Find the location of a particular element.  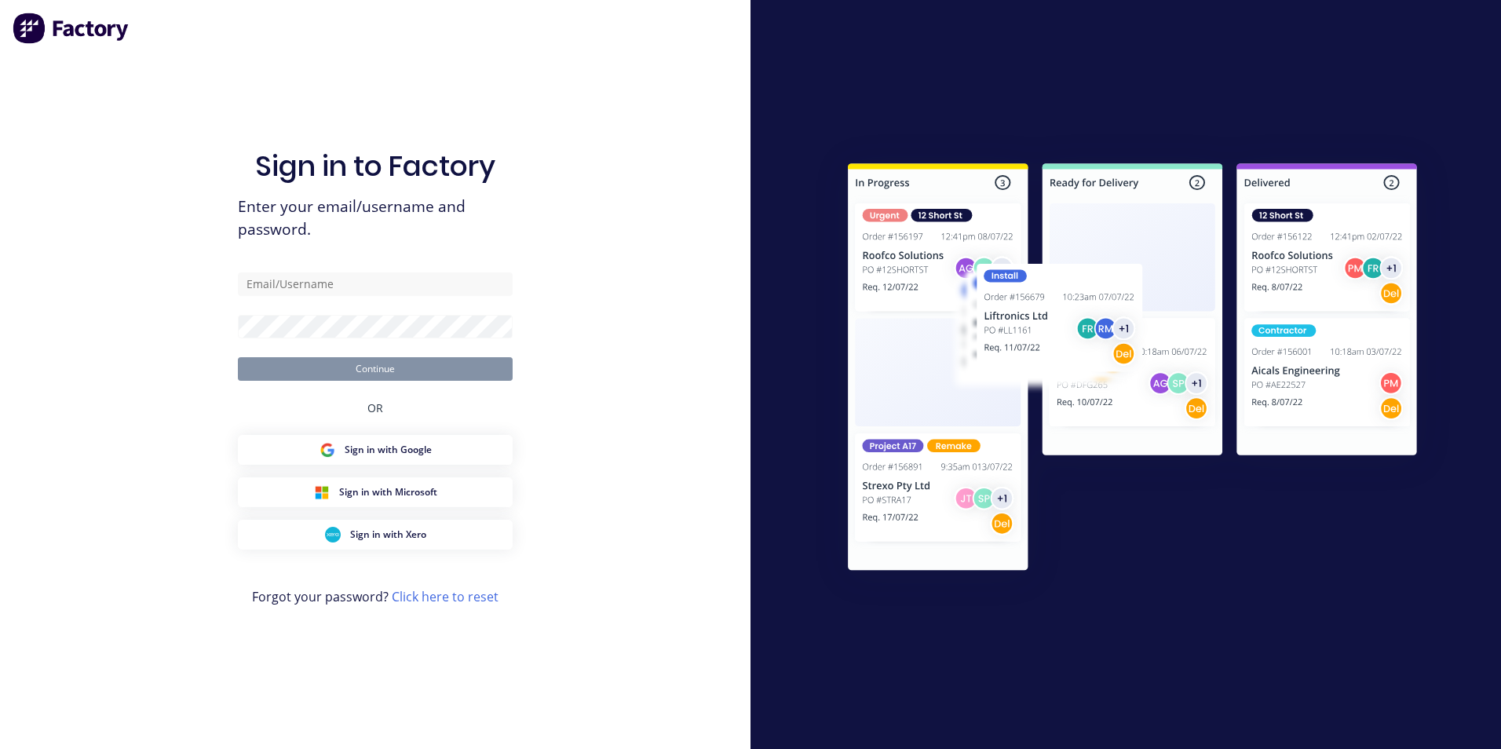

img: Google Sign in is located at coordinates (327, 450).